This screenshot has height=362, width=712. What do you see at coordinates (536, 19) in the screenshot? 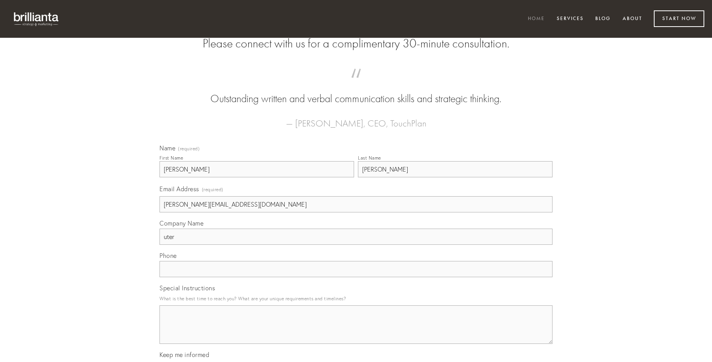
I see `a: Home` at bounding box center [536, 19].